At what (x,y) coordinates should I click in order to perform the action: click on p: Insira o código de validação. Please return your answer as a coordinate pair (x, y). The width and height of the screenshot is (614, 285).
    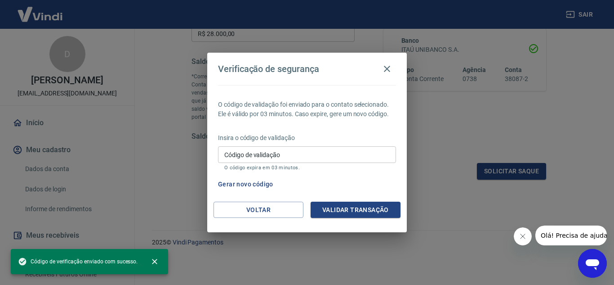
    Looking at the image, I should click on (307, 138).